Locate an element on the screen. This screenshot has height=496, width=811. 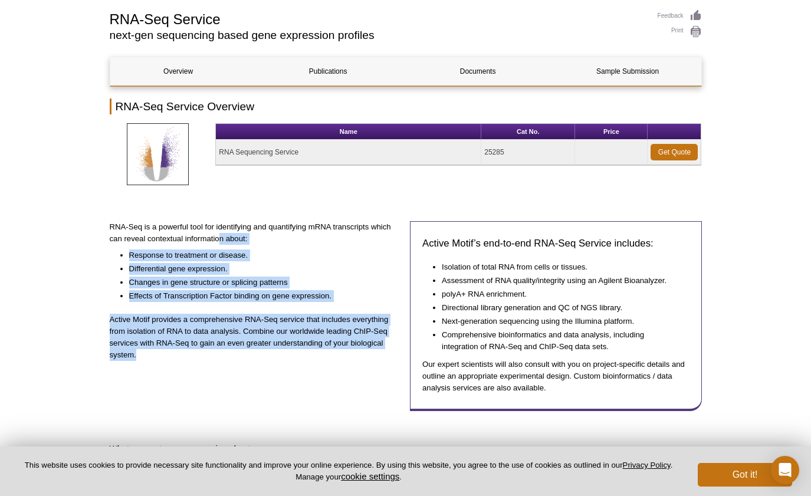
button: Got it! is located at coordinates (745, 475).